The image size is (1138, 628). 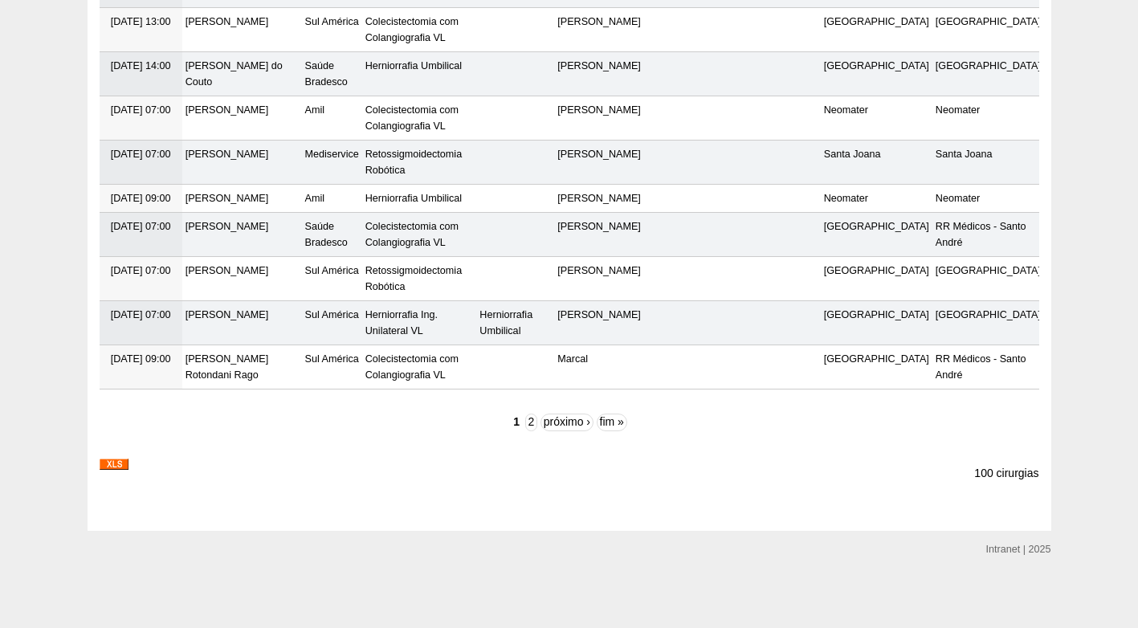 I want to click on td: Marcal, so click(x=599, y=367).